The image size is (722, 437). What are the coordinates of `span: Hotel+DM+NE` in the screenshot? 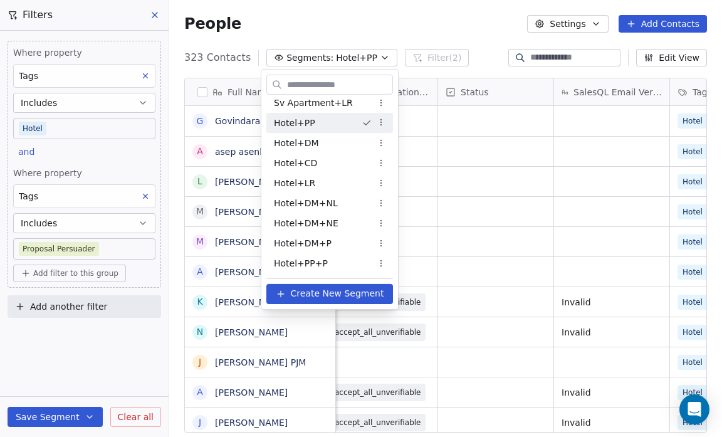 It's located at (306, 222).